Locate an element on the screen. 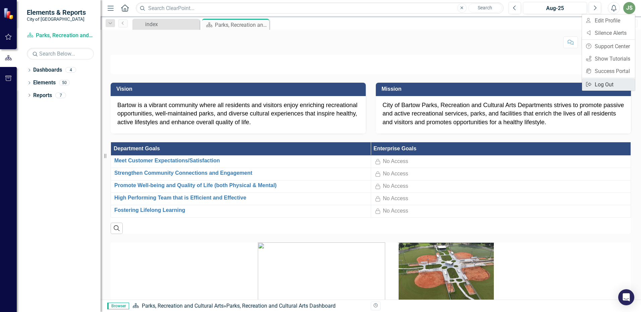 The width and height of the screenshot is (641, 312). a: Promote Well-being and Quality of Life (both Physical & Mental) is located at coordinates (241, 186).